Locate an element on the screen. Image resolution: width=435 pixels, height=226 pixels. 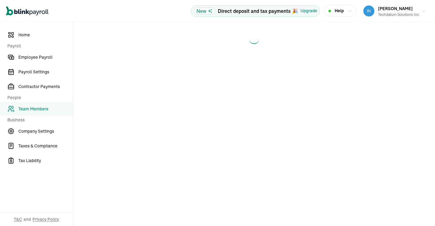
span: Help is located at coordinates (339, 11).